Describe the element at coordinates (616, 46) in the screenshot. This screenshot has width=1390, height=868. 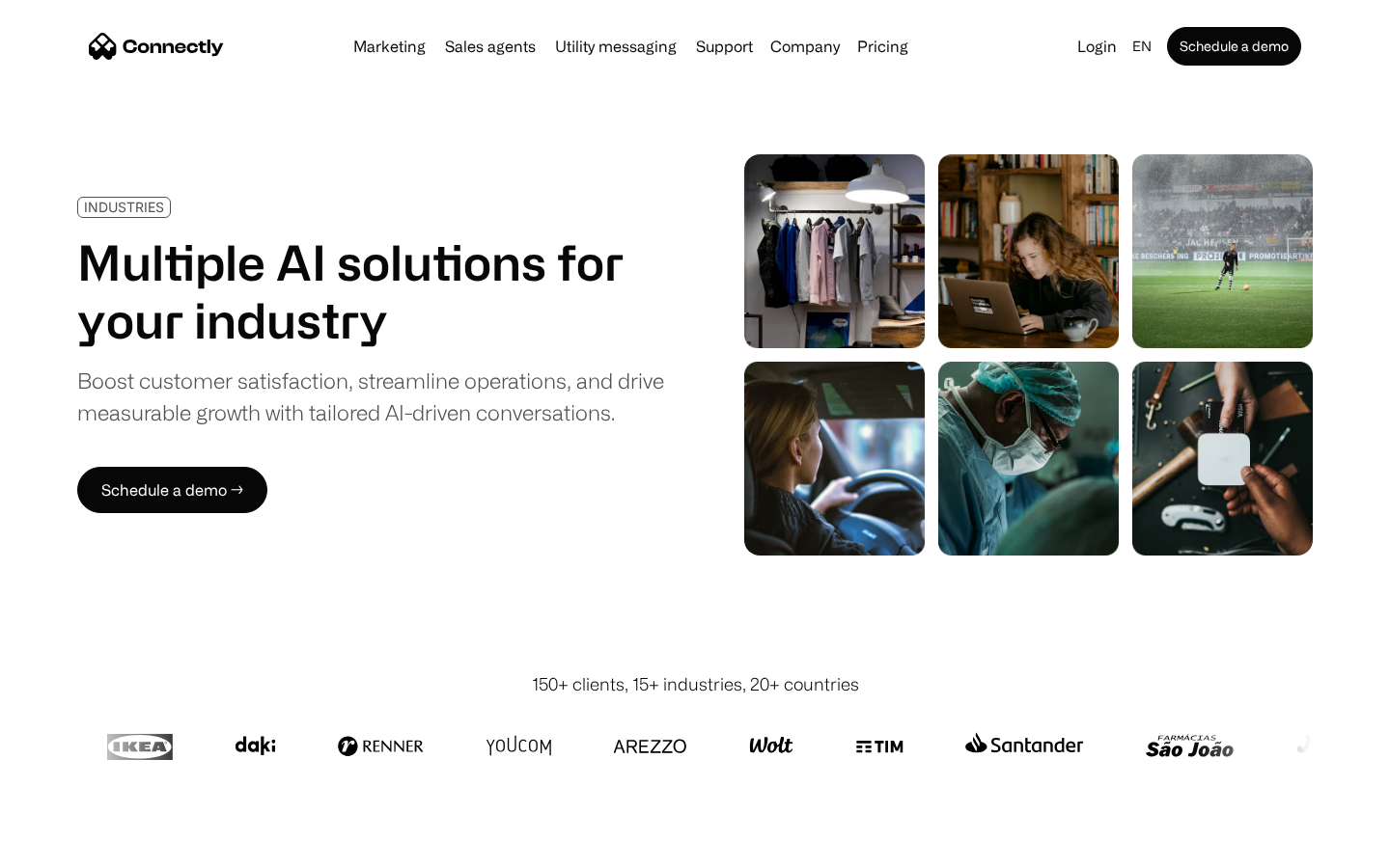
I see `a: Utility messaging` at that location.